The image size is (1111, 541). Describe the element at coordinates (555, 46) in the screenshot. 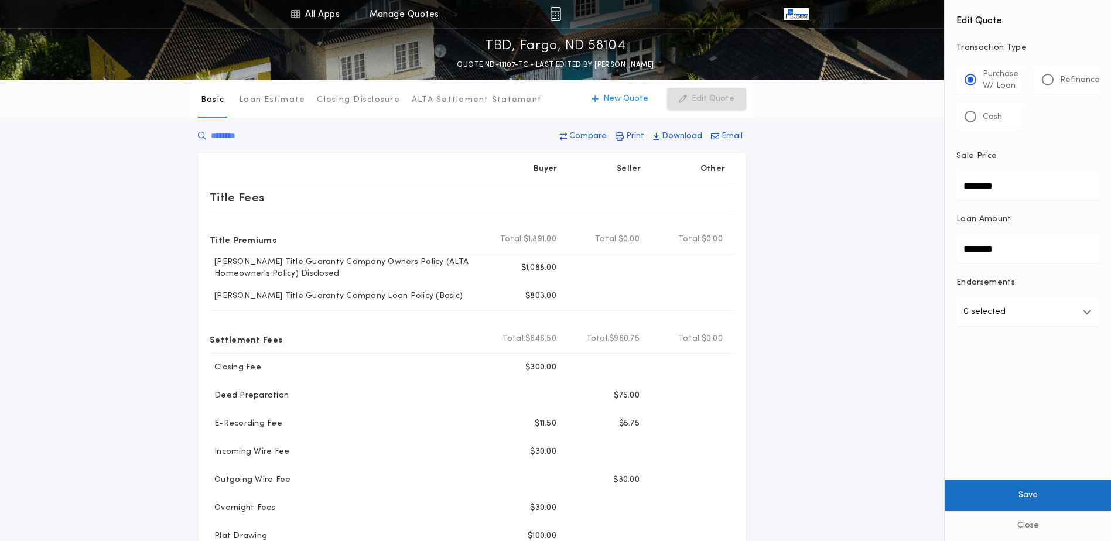

I see `p: TBD, Fargo, ND 58104` at that location.